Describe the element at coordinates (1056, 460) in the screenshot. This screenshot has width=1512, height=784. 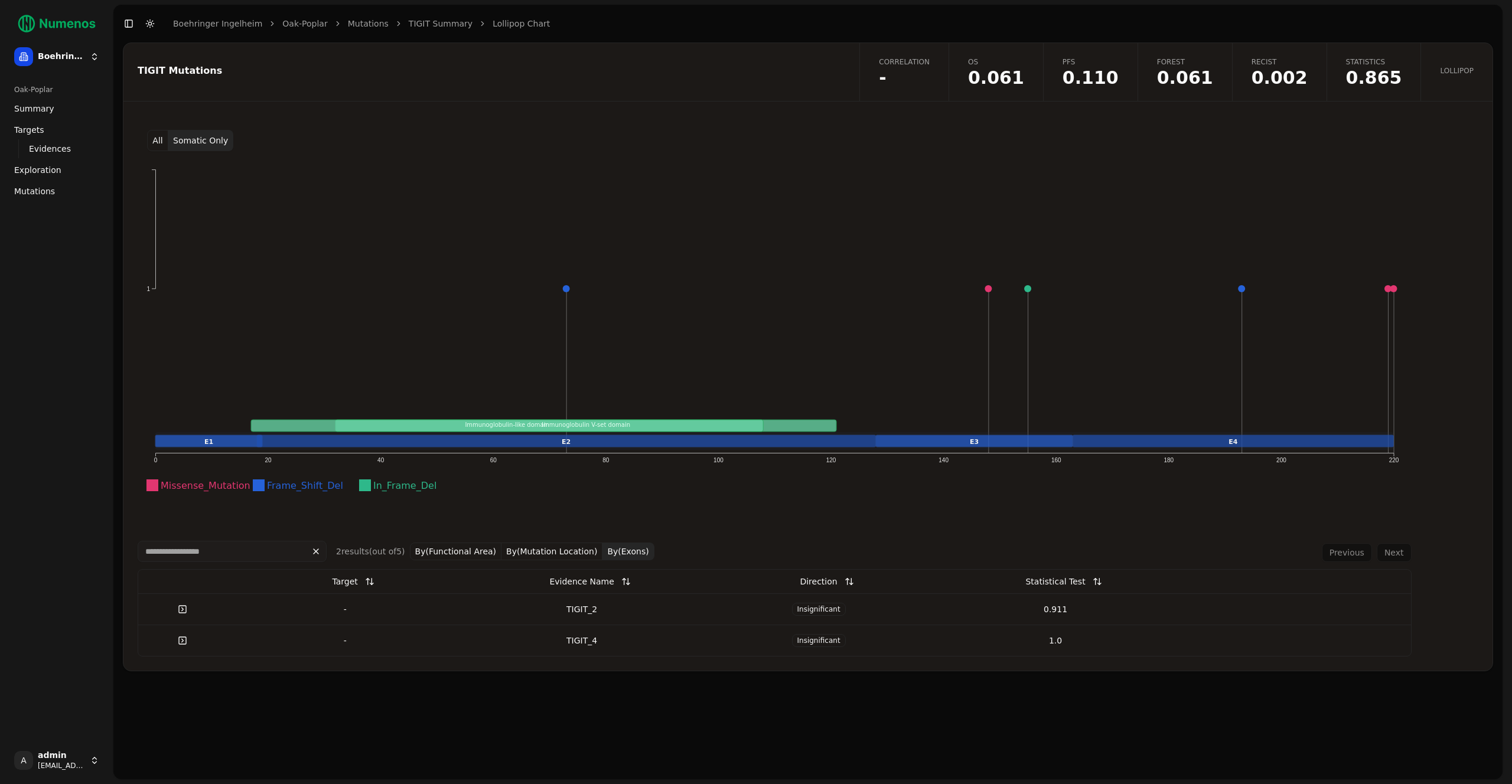
I see `text: 160` at that location.